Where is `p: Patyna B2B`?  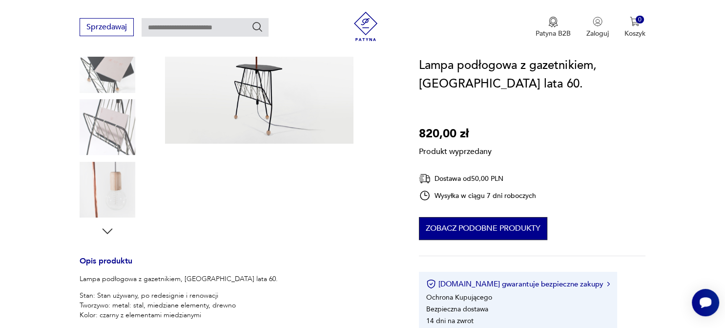
p: Patyna B2B is located at coordinates (553, 33).